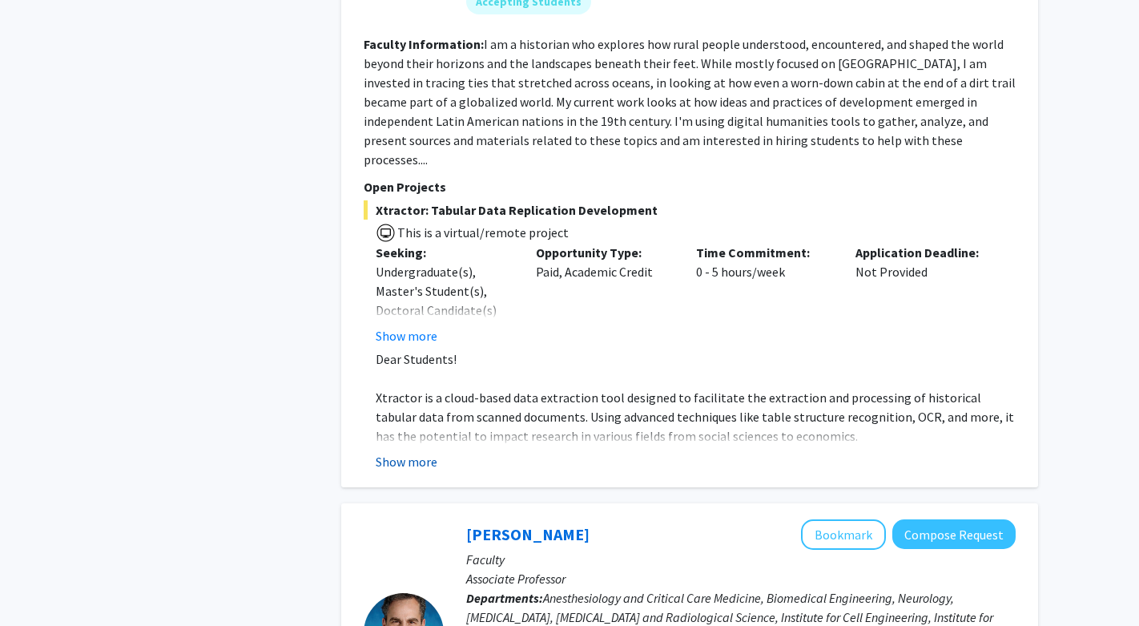  What do you see at coordinates (924, 252) in the screenshot?
I see `p: Application Deadline:` at bounding box center [924, 252].